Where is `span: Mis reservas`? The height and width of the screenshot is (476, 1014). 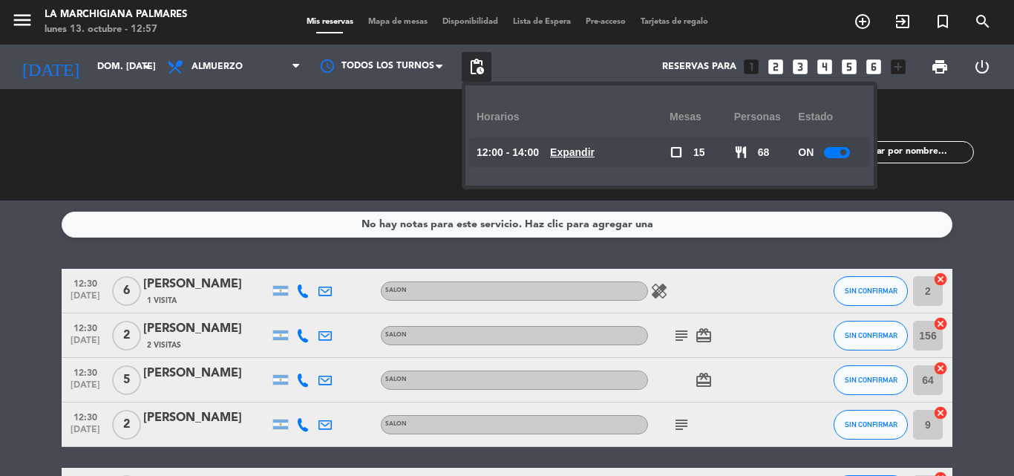
span: Mis reservas is located at coordinates (329, 22).